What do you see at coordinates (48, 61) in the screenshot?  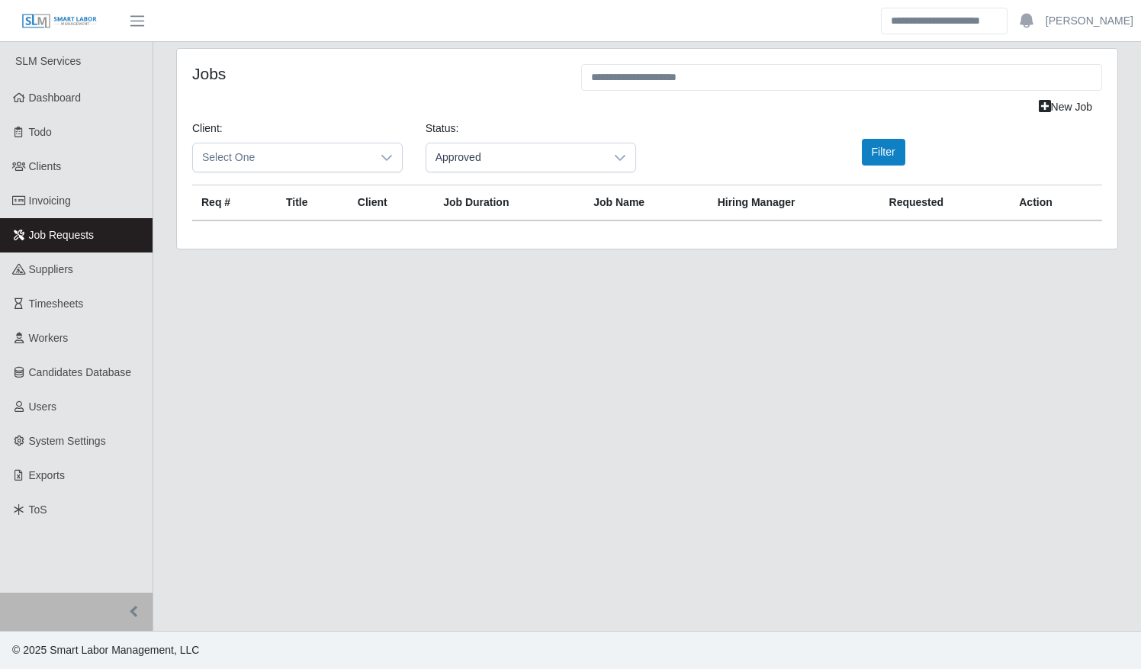 I see `span: SLM Services` at bounding box center [48, 61].